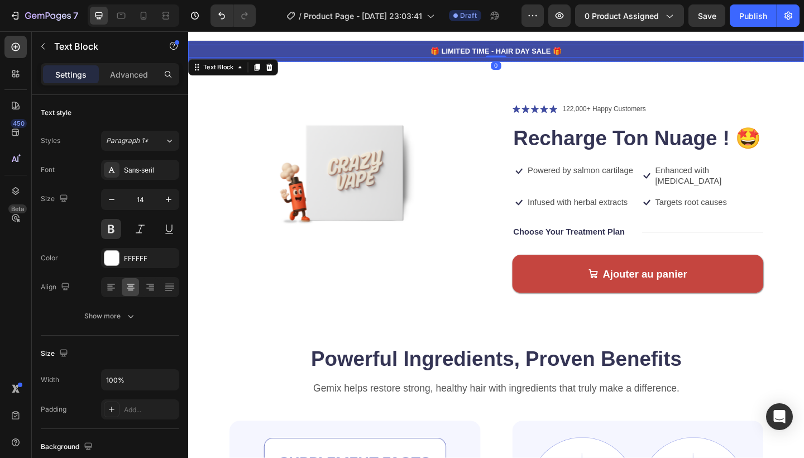 The width and height of the screenshot is (804, 458). What do you see at coordinates (707, 16) in the screenshot?
I see `button: Save` at bounding box center [707, 16].